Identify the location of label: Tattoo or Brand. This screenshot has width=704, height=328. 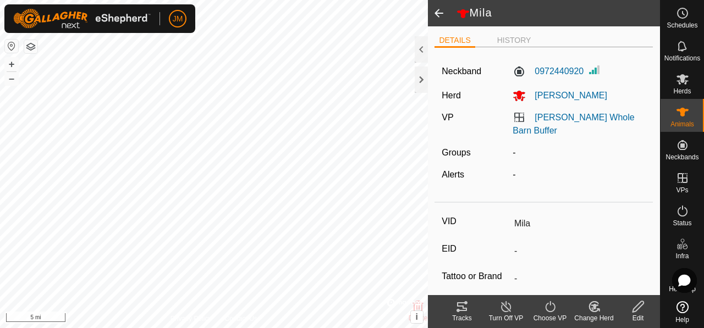
(476, 277).